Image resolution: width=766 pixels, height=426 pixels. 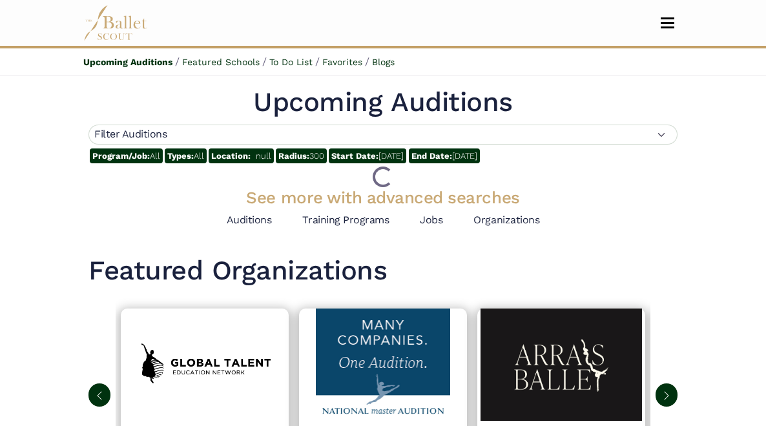 I want to click on a: Favorites, so click(x=342, y=62).